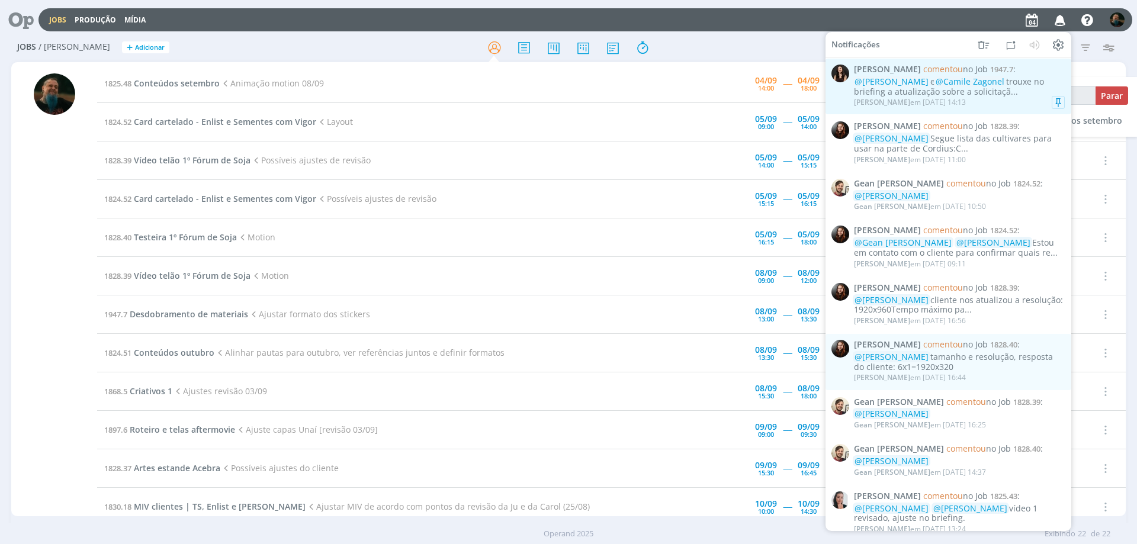 Image resolution: width=1137 pixels, height=544 pixels. What do you see at coordinates (116, 392) in the screenshot?
I see `span: 1868.5` at bounding box center [116, 392].